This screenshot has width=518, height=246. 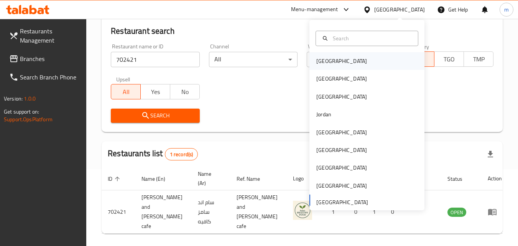 What do you see at coordinates (13, 98) in the screenshot?
I see `span: Version:` at bounding box center [13, 98].